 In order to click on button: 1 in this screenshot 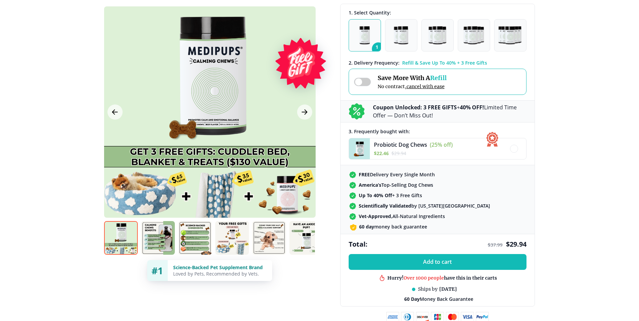, I will do `click(365, 35)`.